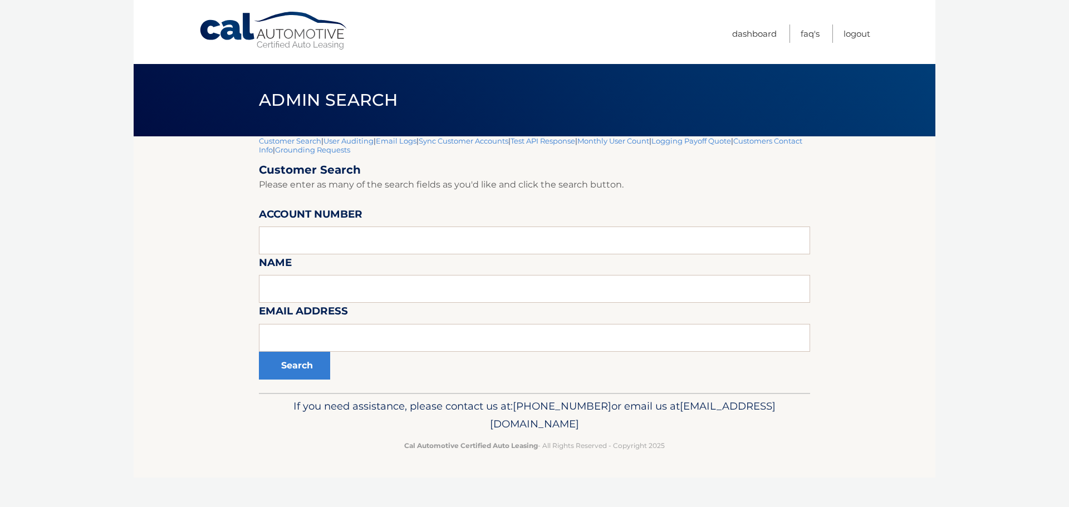  What do you see at coordinates (463, 141) in the screenshot?
I see `a: Sync Customer Accounts` at bounding box center [463, 141].